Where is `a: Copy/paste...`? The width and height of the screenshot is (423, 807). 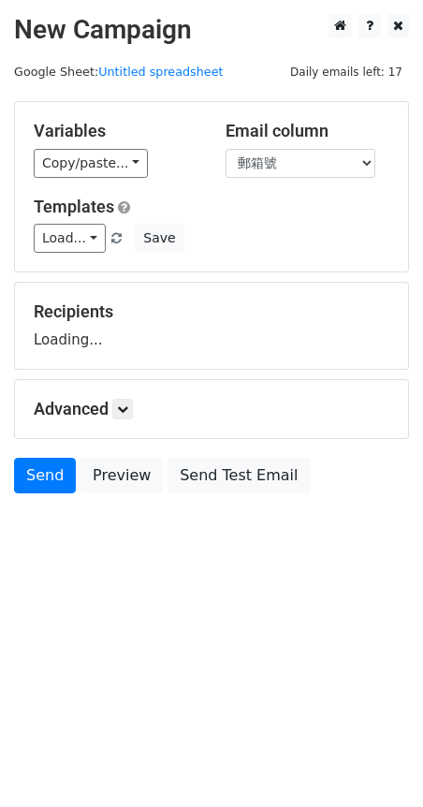
a: Copy/paste... is located at coordinates (91, 163).